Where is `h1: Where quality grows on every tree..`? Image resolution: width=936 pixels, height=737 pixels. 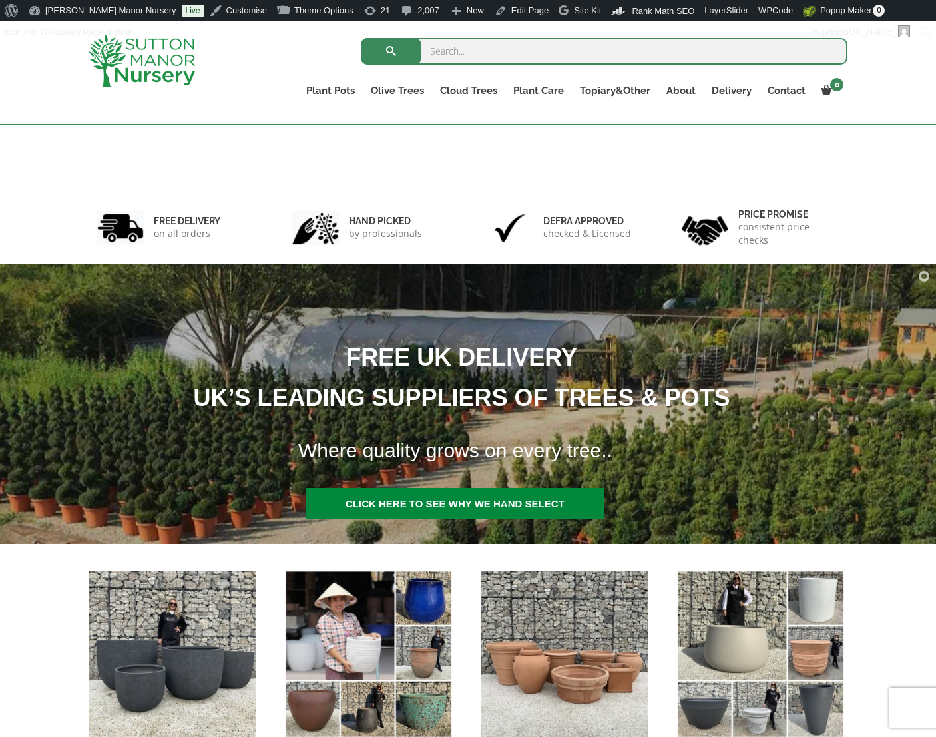 h1: Where quality grows on every tree.. is located at coordinates (608, 450).